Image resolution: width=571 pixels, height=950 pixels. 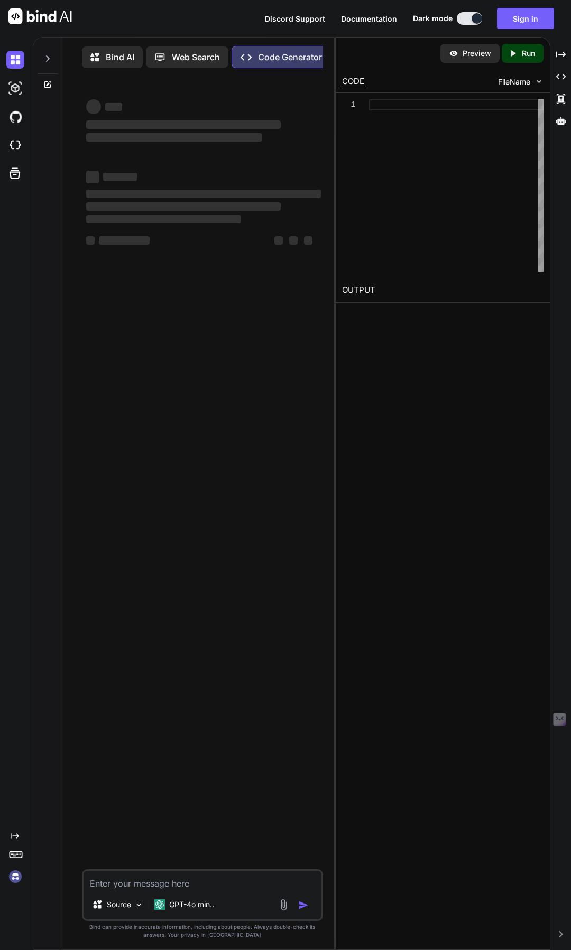 What do you see at coordinates (202, 931) in the screenshot?
I see `p: Bind can provide inaccurate information, including about people. Always double-check its answers....` at bounding box center [202, 931].